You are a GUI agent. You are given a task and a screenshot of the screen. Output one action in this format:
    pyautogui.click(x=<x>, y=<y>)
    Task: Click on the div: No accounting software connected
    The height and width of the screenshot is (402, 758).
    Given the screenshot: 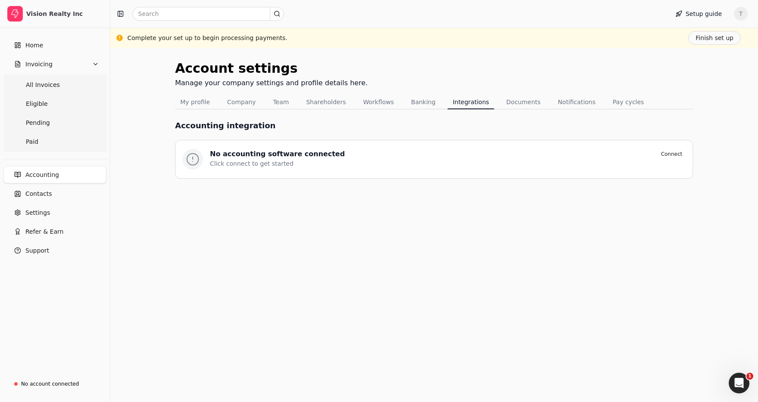 What is the action you would take?
    pyautogui.click(x=277, y=154)
    